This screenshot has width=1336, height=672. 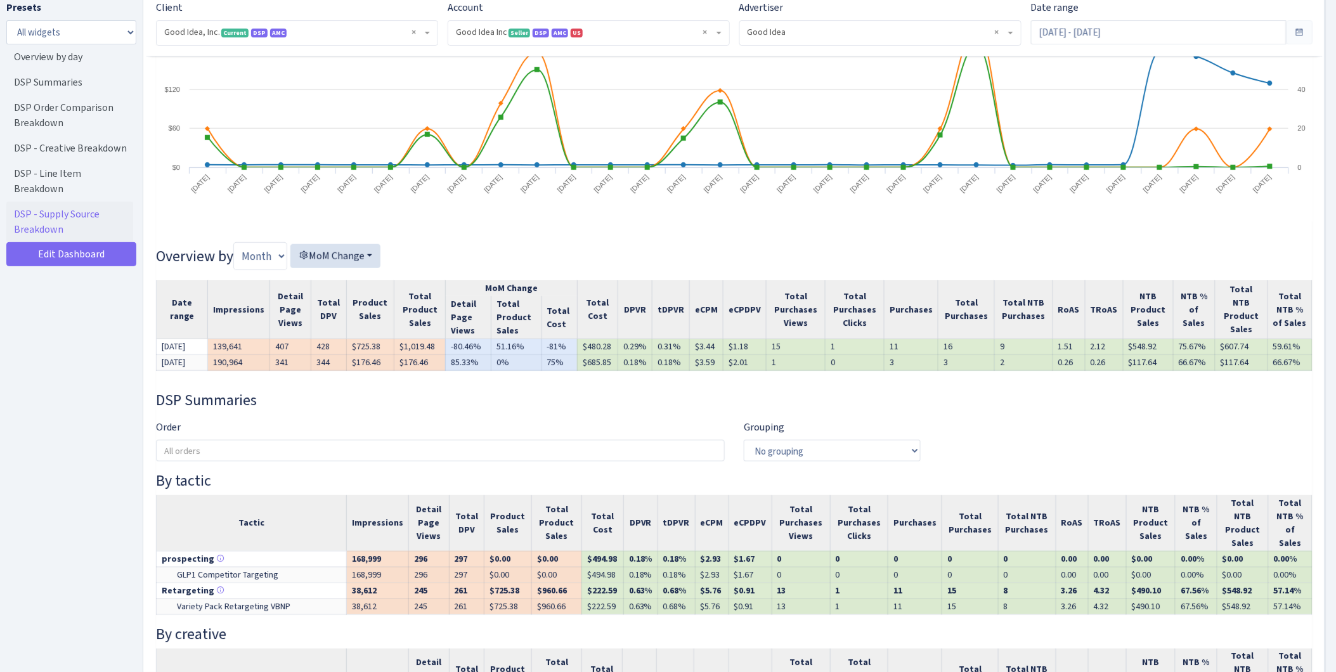 I want to click on span: Current, so click(x=235, y=33).